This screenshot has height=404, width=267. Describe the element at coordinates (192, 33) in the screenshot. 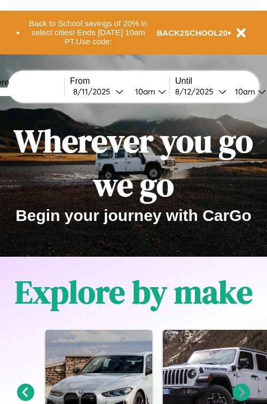

I see `b: BACK2SCHOOL20` at that location.